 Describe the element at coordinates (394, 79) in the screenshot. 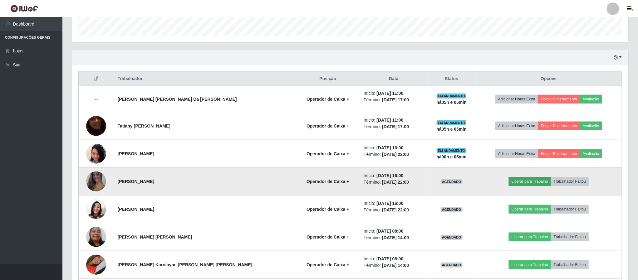

I see `th: Data` at that location.